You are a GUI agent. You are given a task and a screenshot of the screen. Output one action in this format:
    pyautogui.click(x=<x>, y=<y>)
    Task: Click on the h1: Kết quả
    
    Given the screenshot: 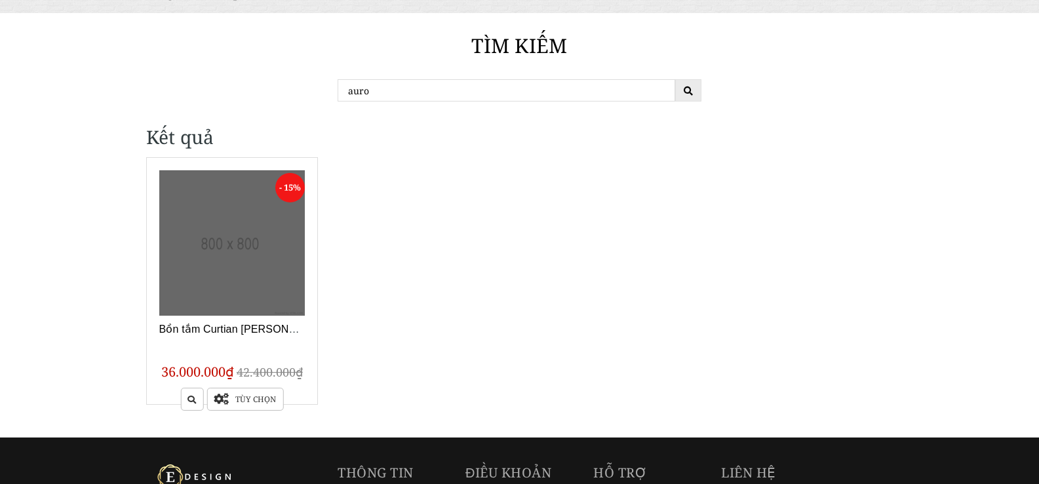 What is the action you would take?
    pyautogui.click(x=520, y=138)
    